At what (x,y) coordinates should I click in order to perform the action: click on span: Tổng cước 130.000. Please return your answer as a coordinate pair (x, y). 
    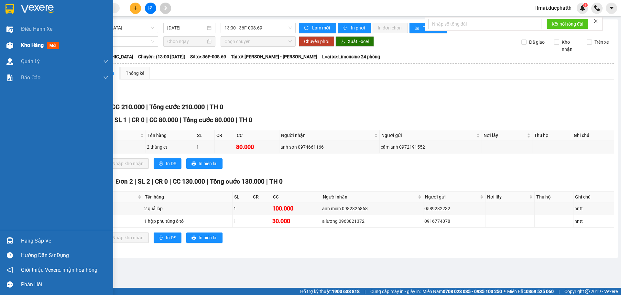
    Looking at the image, I should click on (237, 181).